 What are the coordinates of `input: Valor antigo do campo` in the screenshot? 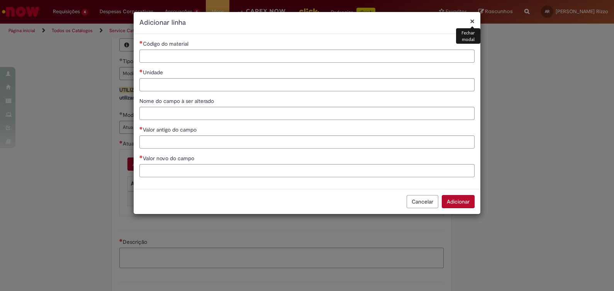 It's located at (307, 142).